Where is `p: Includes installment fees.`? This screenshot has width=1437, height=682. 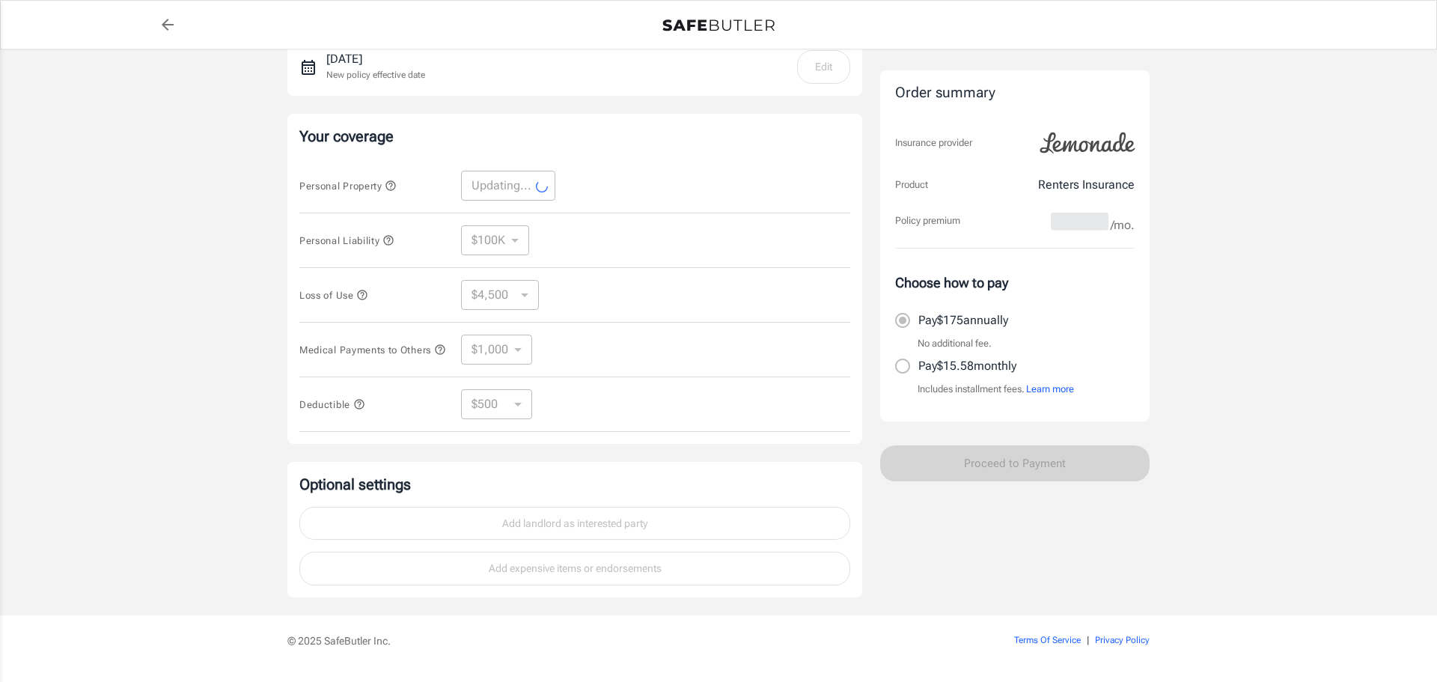
p: Includes installment fees. is located at coordinates (995, 389).